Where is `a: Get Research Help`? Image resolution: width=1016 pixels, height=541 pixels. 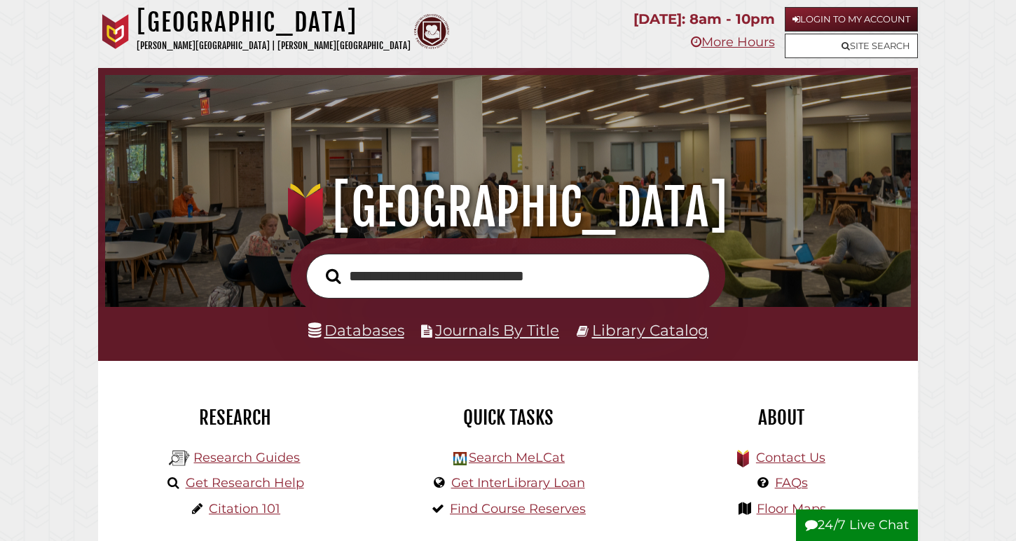
a: Get Research Help is located at coordinates (245, 483).